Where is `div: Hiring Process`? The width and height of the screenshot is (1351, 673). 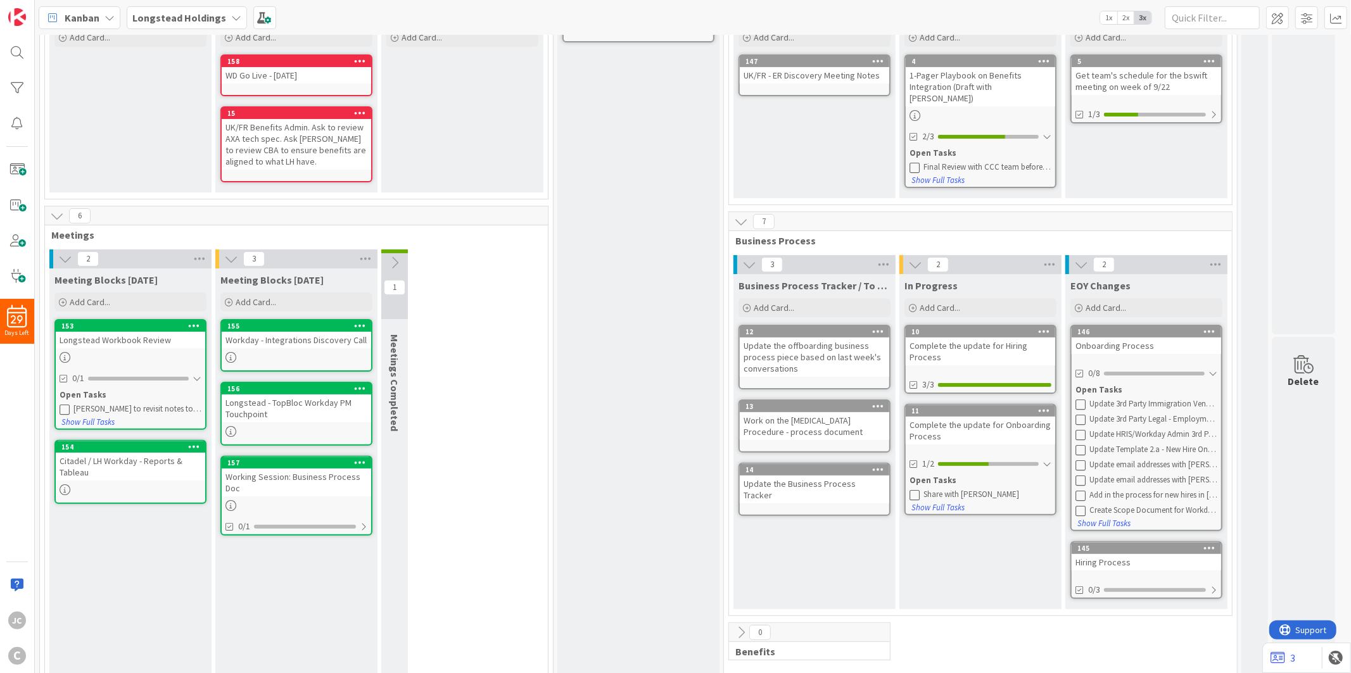
div: Hiring Process is located at coordinates (1146, 562).